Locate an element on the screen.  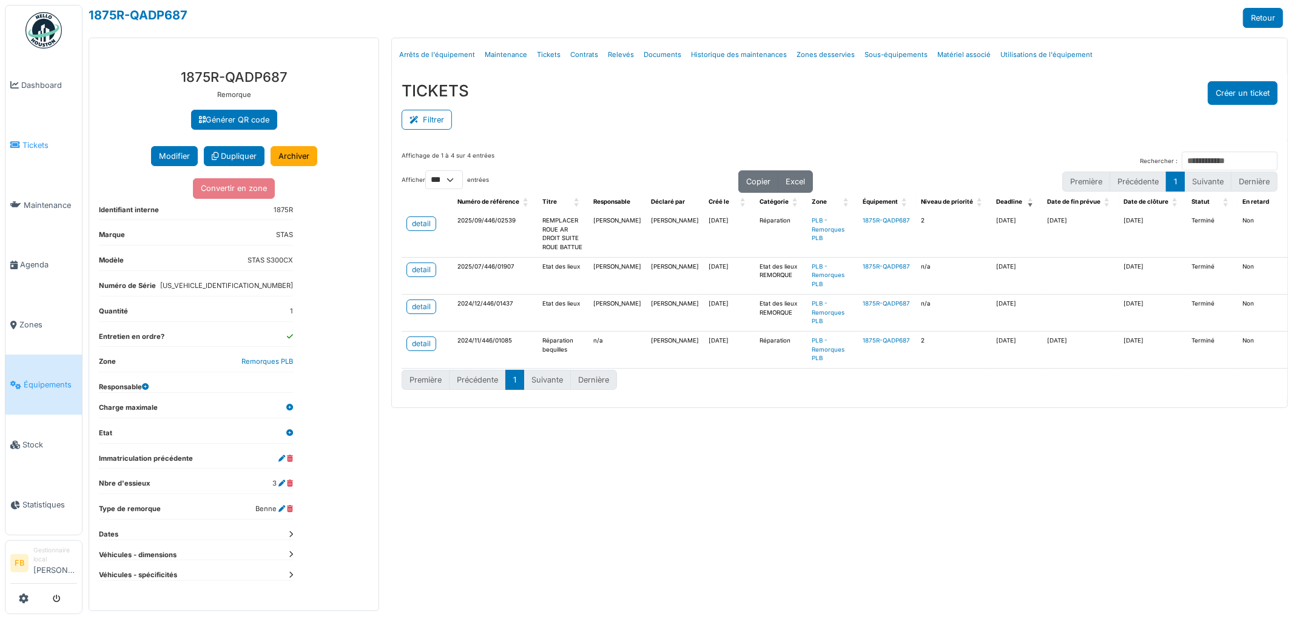
dt: Numéro de Série is located at coordinates (127, 288).